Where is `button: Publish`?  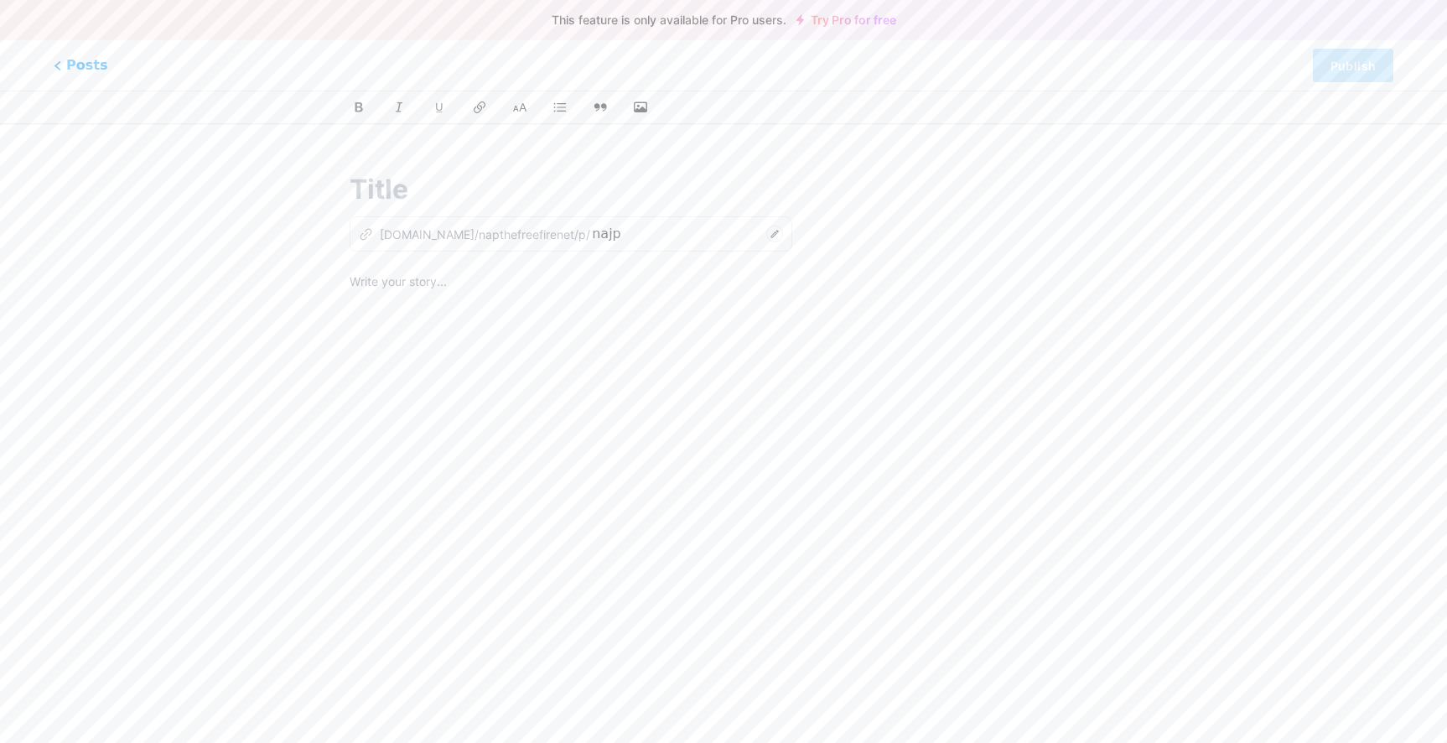
button: Publish is located at coordinates (1353, 65).